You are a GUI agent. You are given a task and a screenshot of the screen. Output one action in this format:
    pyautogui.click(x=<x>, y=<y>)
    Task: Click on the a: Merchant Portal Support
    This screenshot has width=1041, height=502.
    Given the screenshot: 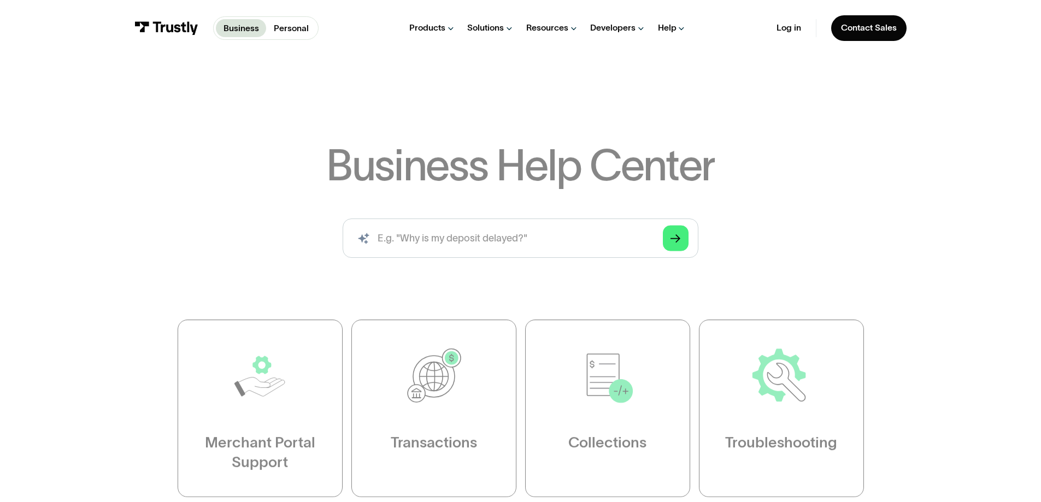 What is the action you would take?
    pyautogui.click(x=260, y=408)
    